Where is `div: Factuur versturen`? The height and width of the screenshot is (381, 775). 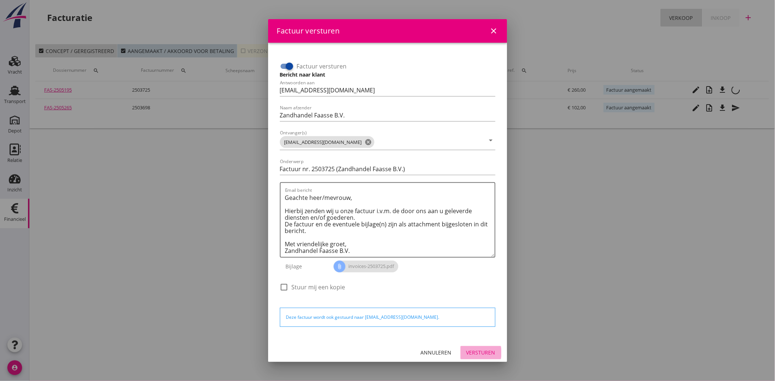
div: Factuur versturen is located at coordinates (308, 31).